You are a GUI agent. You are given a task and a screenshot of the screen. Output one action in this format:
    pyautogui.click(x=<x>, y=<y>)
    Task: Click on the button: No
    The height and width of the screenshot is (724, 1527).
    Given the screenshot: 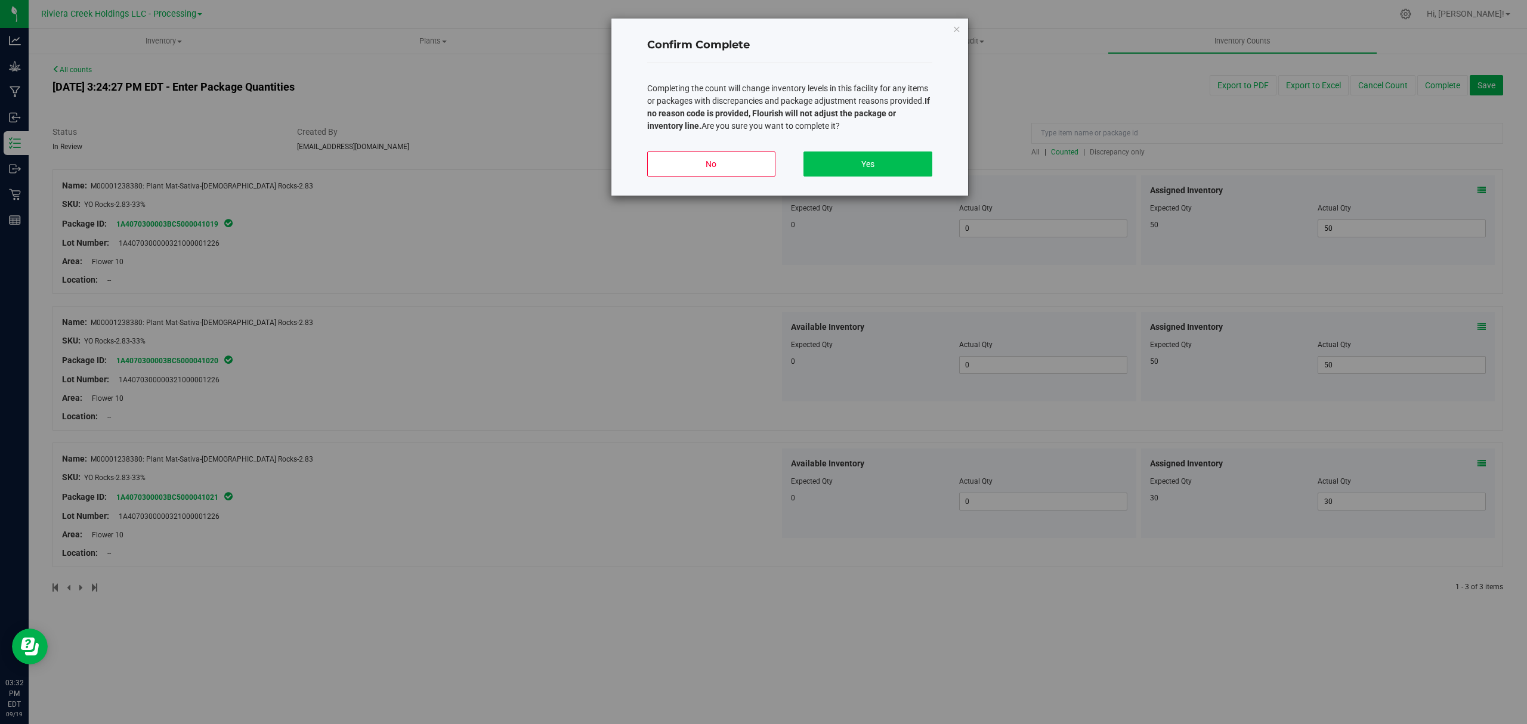 What is the action you would take?
    pyautogui.click(x=711, y=164)
    